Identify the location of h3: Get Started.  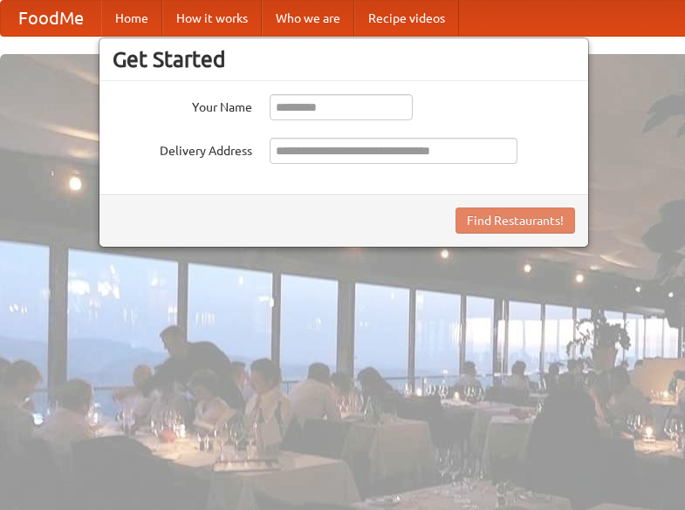
(344, 59).